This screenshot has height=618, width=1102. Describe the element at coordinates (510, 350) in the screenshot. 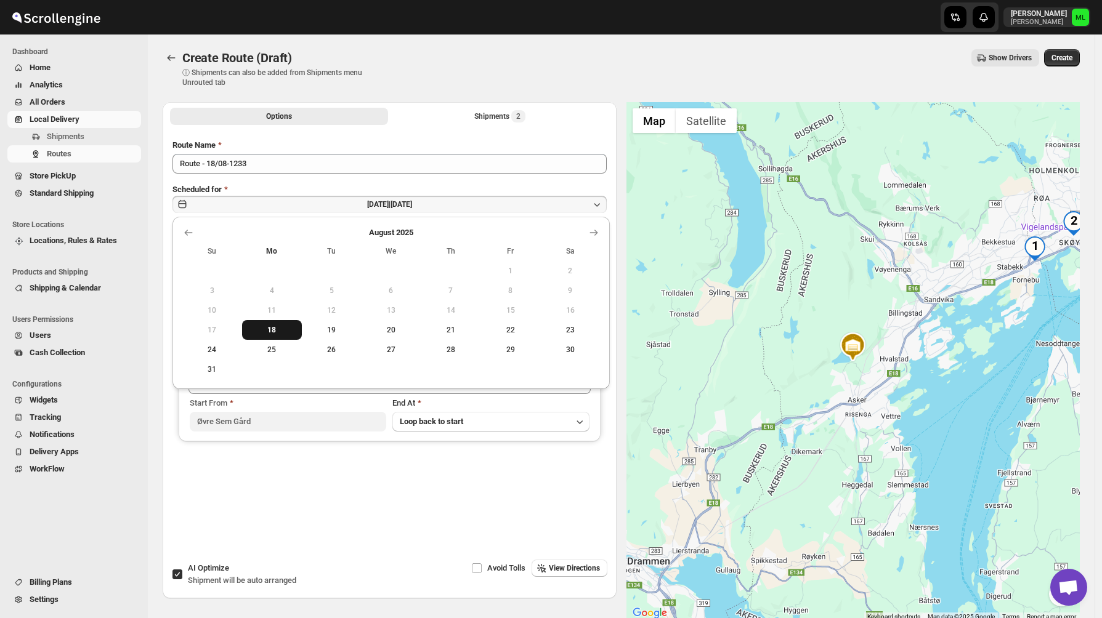

I see `span: 29` at that location.